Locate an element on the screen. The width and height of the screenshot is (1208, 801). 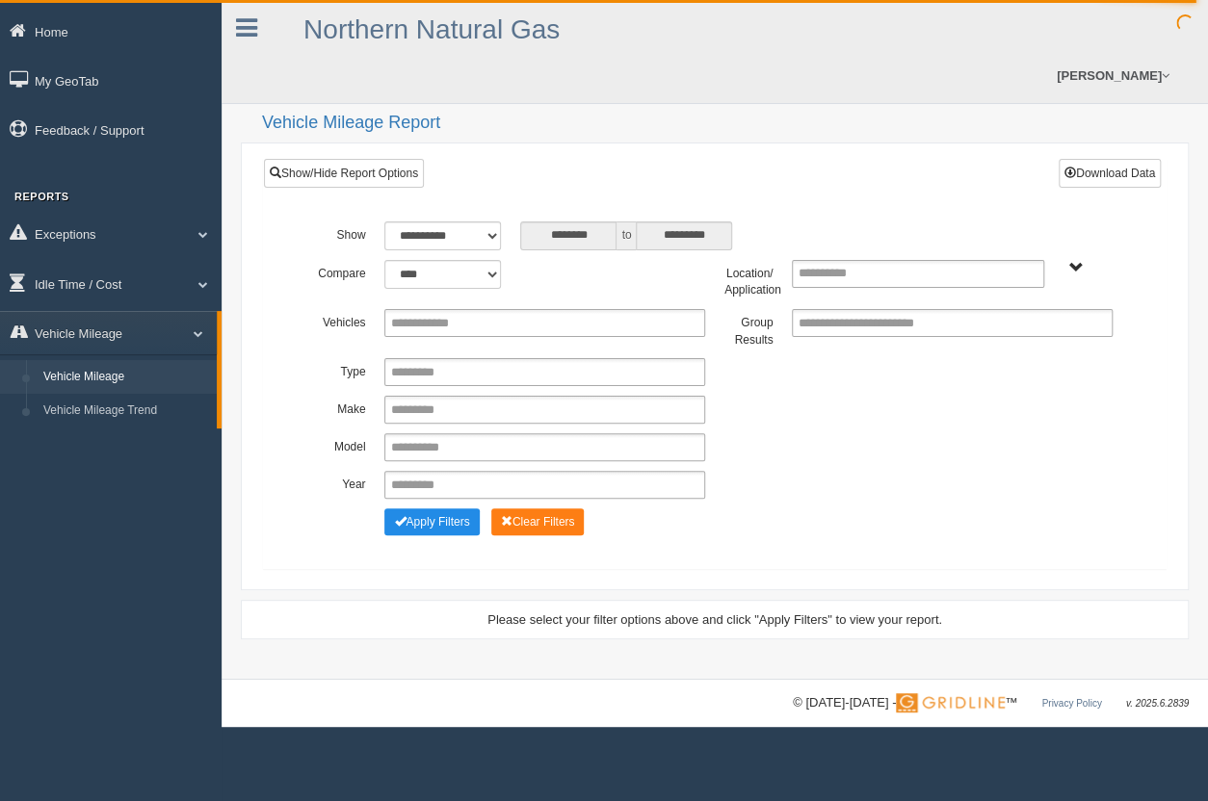
label: Model is located at coordinates (341, 445).